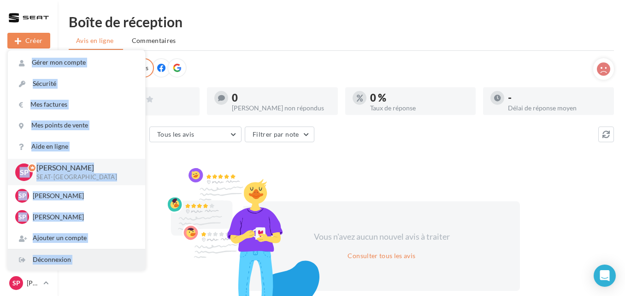  I want to click on button: Tous les avis, so click(196, 134).